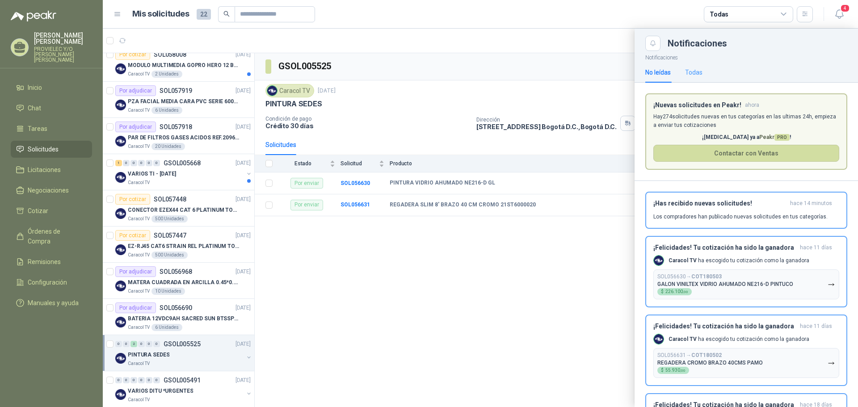 This screenshot has height=407, width=858. Describe the element at coordinates (747, 210) in the screenshot. I see `button: ¡Has recibido nuevas solicitudes!hace 14 minutos Los compradores han publicado nuevas solicitudes...` at that location.